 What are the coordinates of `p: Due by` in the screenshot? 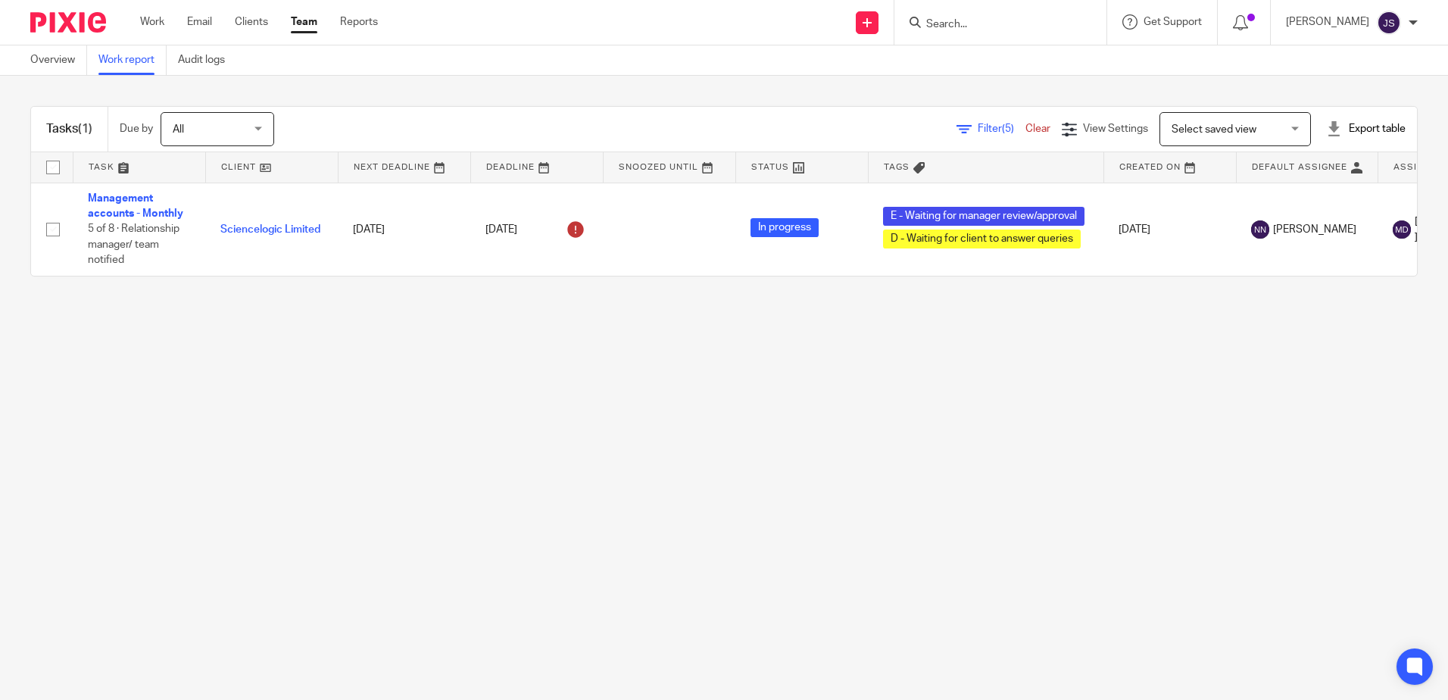 It's located at (136, 129).